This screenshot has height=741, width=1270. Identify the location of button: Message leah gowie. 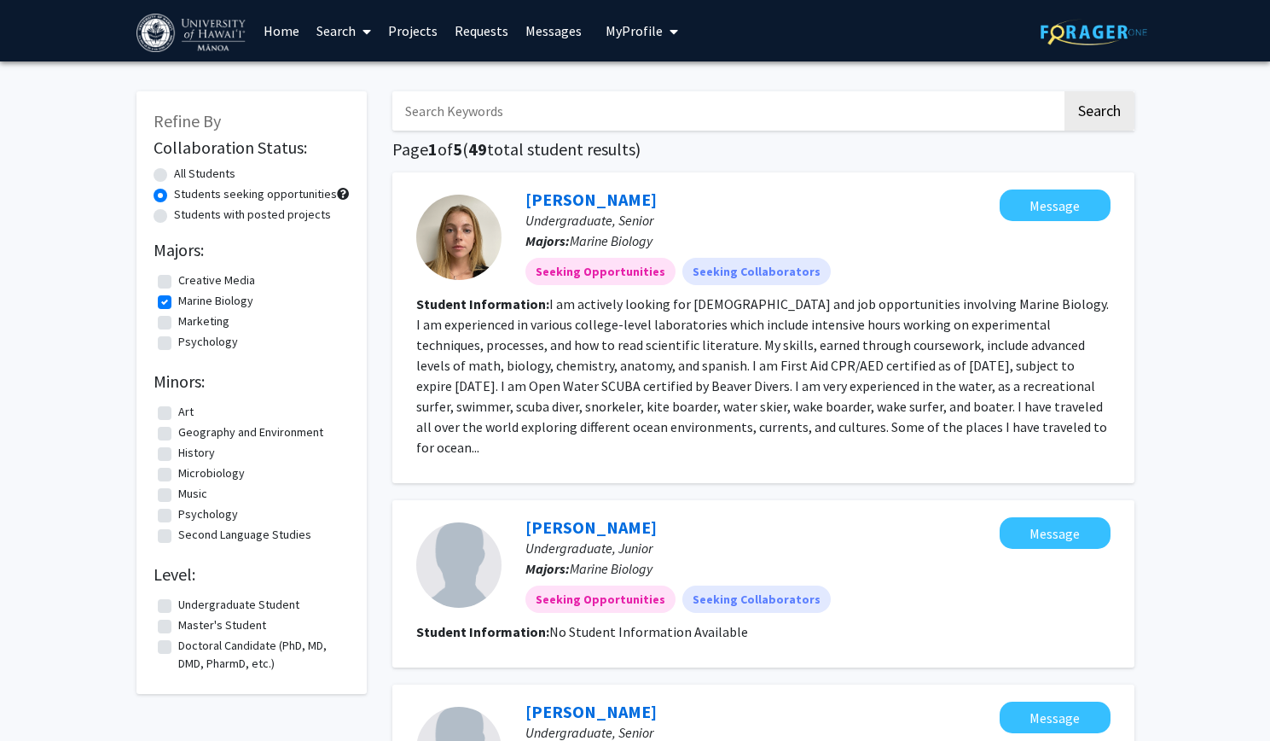
(1055, 205).